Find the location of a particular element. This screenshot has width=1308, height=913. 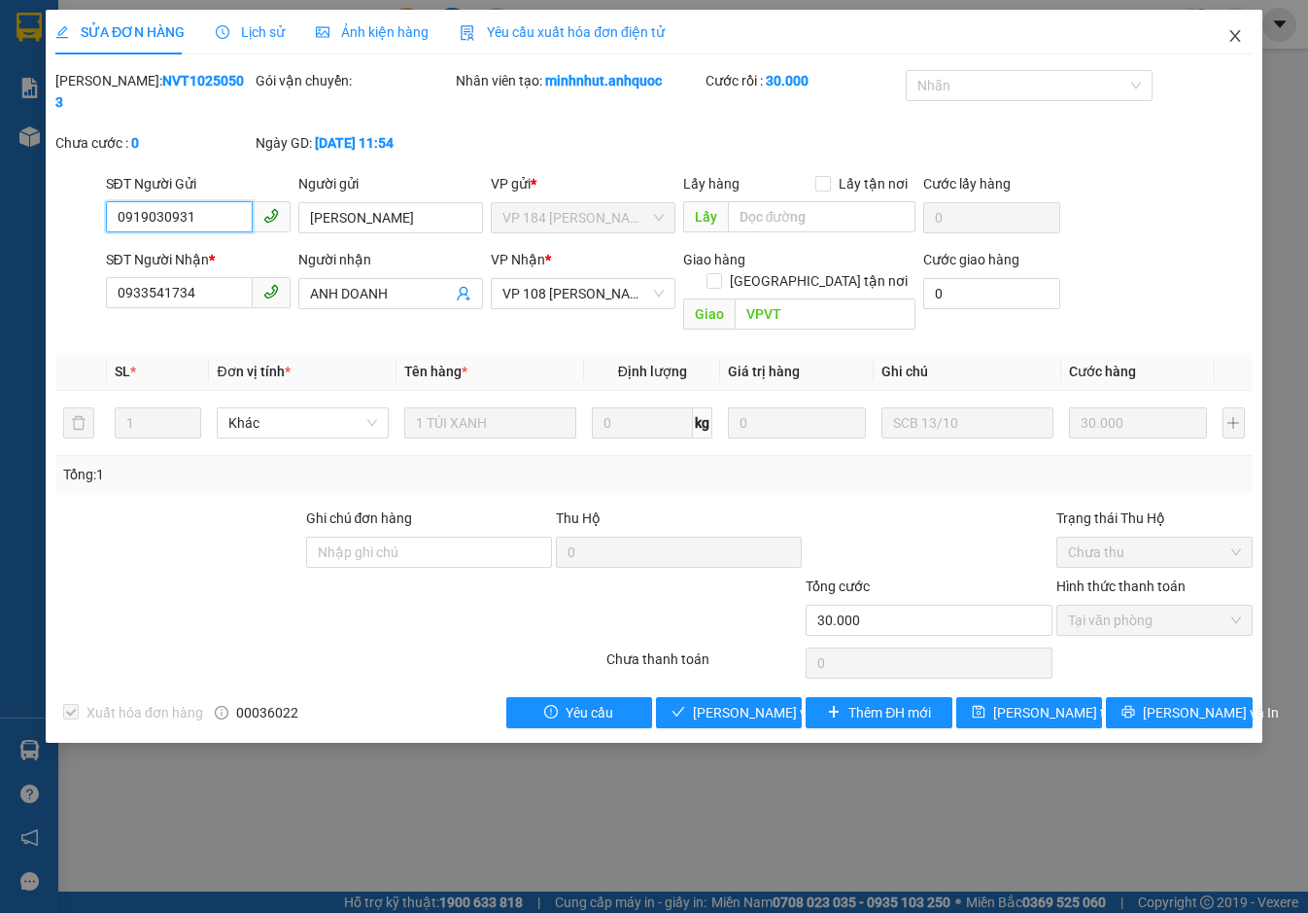

span: Định lượng is located at coordinates (652, 371).